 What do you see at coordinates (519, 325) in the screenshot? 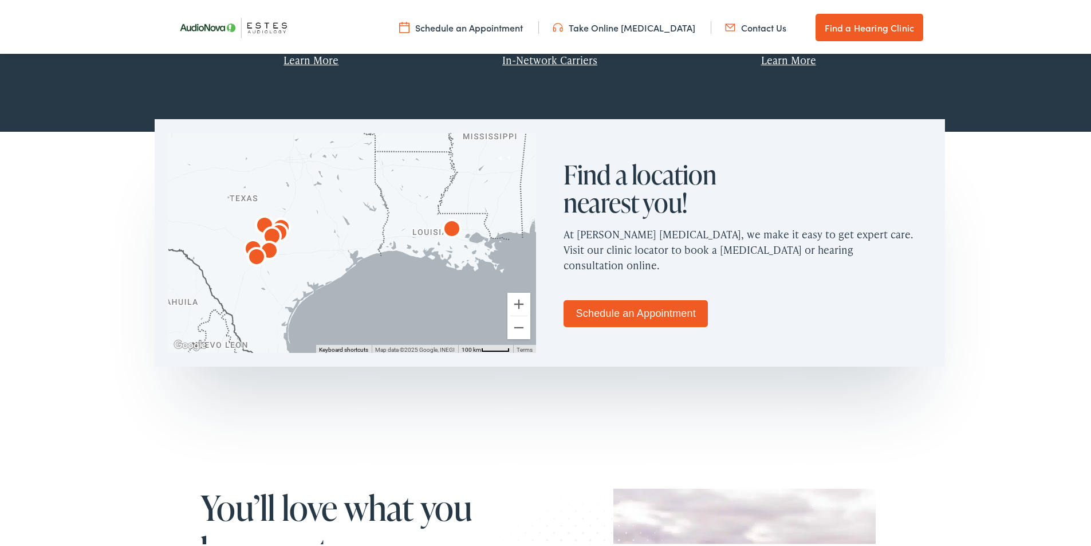
I see `button: Zoom out` at bounding box center [519, 325].